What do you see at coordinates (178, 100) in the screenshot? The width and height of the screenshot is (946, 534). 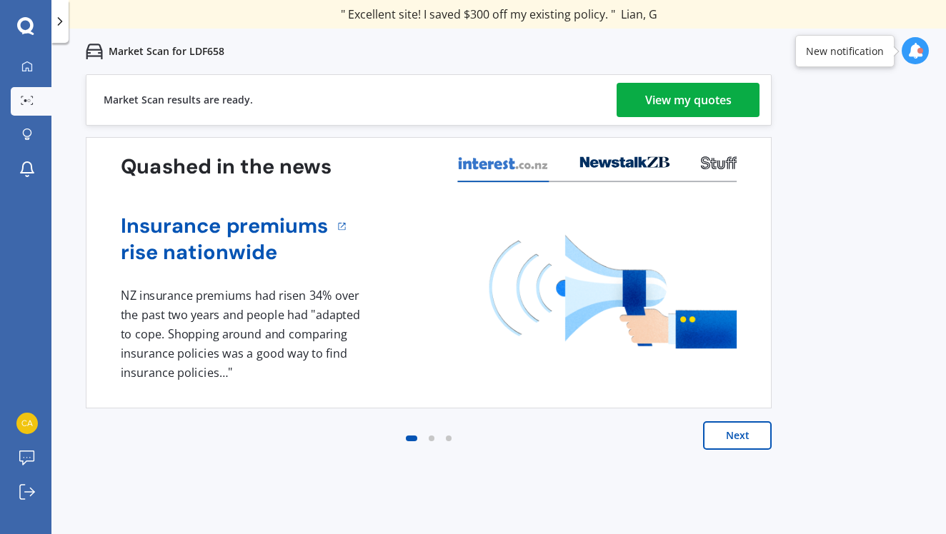 I see `div: Market Scan results are ready.` at bounding box center [178, 100].